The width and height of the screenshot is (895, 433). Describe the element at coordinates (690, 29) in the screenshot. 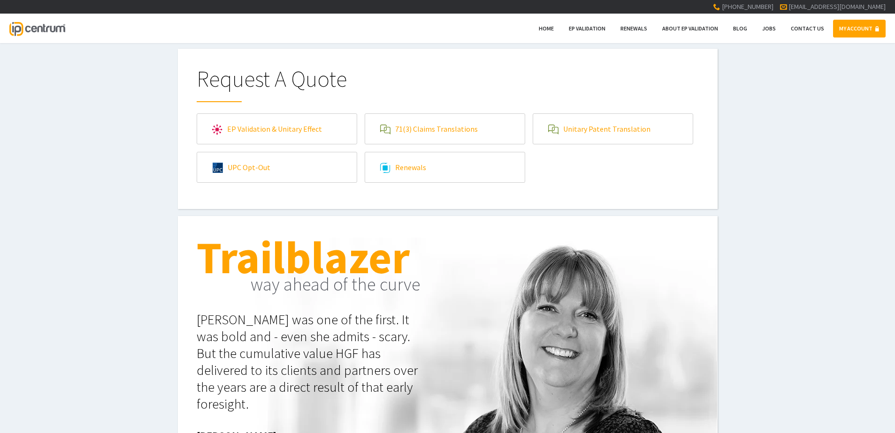

I see `a: About EP Validation` at that location.